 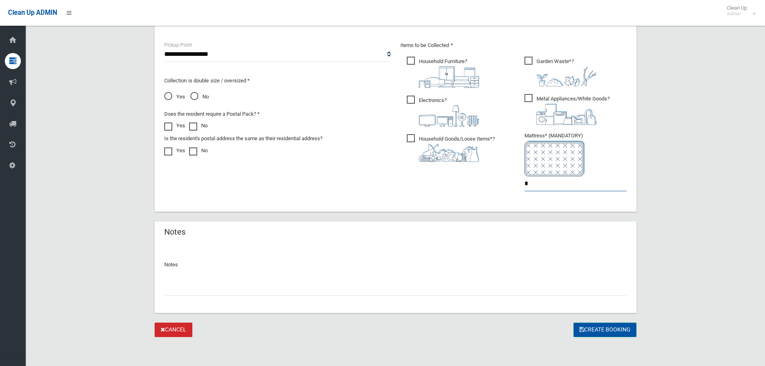 I want to click on span: Metal Appliances/White Goods, so click(x=567, y=109).